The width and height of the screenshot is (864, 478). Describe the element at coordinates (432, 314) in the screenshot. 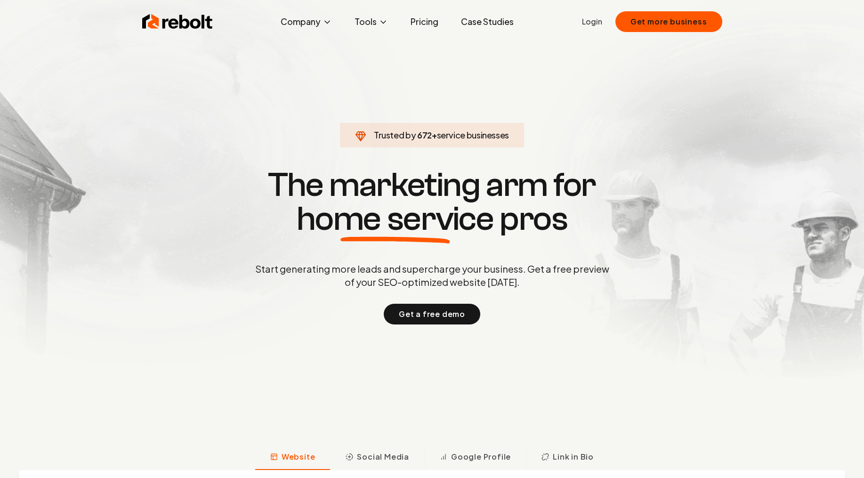

I see `button: Get a free demo` at that location.